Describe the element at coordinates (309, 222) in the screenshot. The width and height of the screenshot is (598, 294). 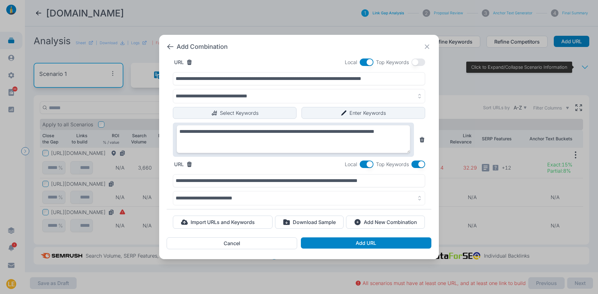
I see `button: Download Sample` at that location.